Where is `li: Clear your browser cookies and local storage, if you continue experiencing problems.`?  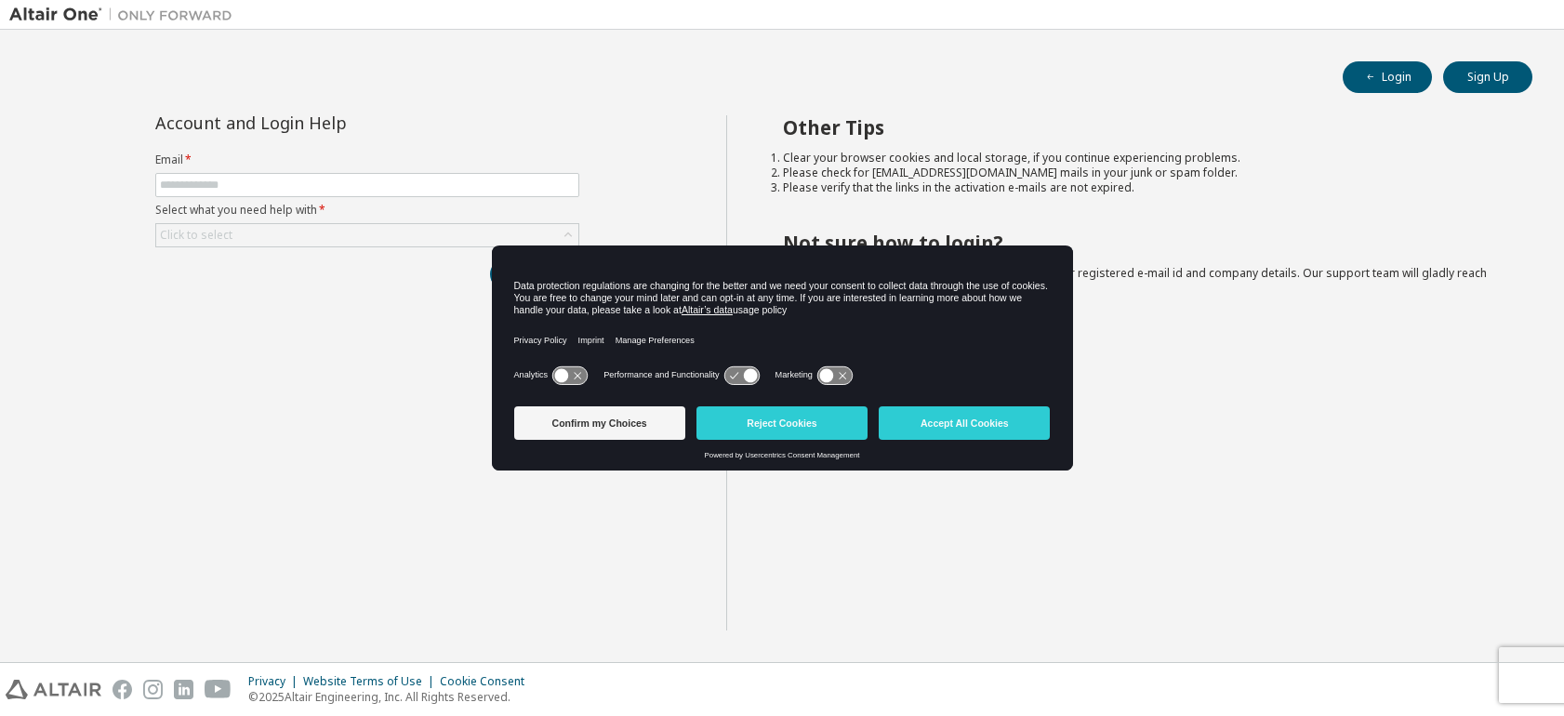 li: Clear your browser cookies and local storage, if you continue experiencing problems. is located at coordinates (1141, 158).